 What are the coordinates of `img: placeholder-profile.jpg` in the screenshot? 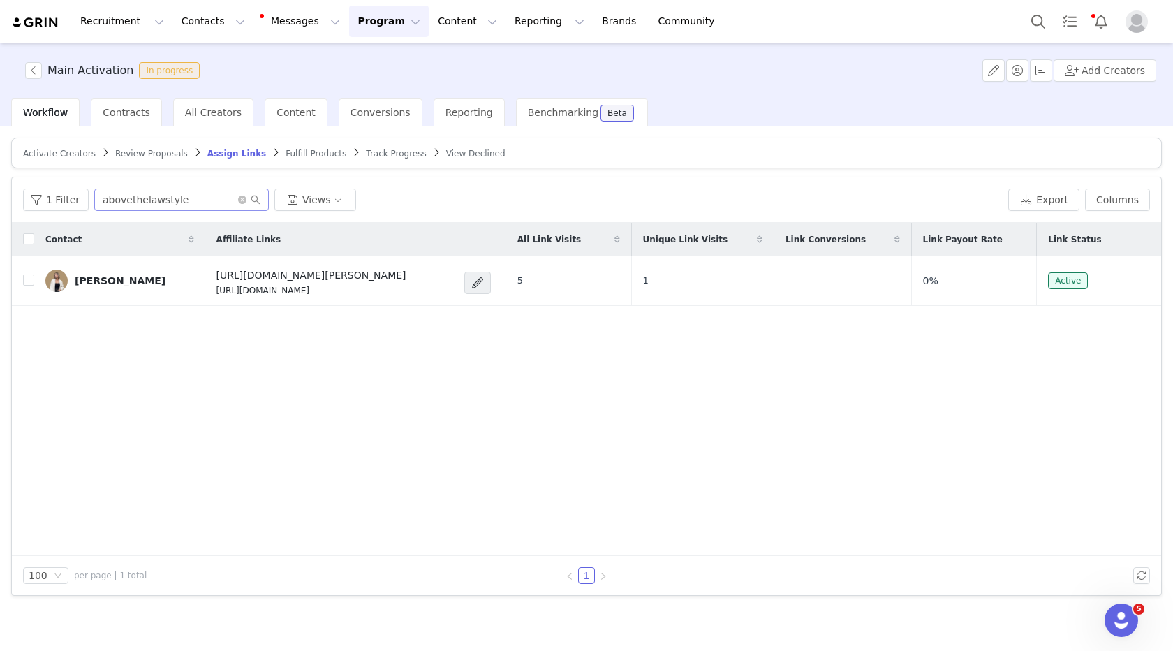 It's located at (1136, 22).